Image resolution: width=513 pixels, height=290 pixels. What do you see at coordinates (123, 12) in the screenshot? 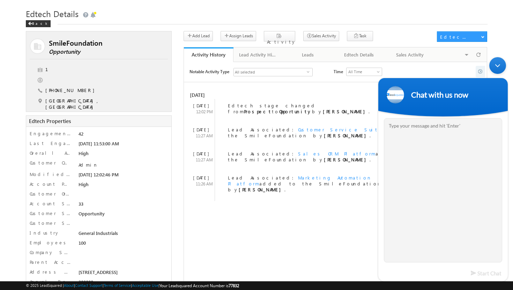
I see `div: Minimize live chat window` at bounding box center [123, 12].